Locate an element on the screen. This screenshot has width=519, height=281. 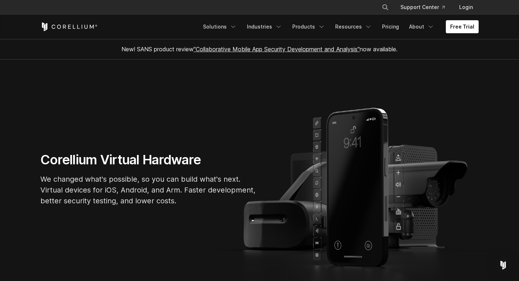
a: Corellium Home is located at coordinates (69, 27).